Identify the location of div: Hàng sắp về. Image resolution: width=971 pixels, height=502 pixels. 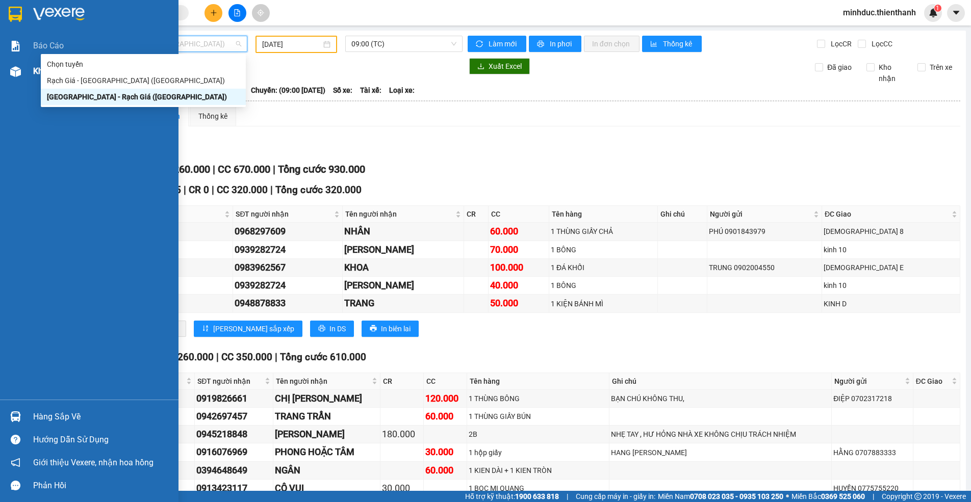
(102, 417).